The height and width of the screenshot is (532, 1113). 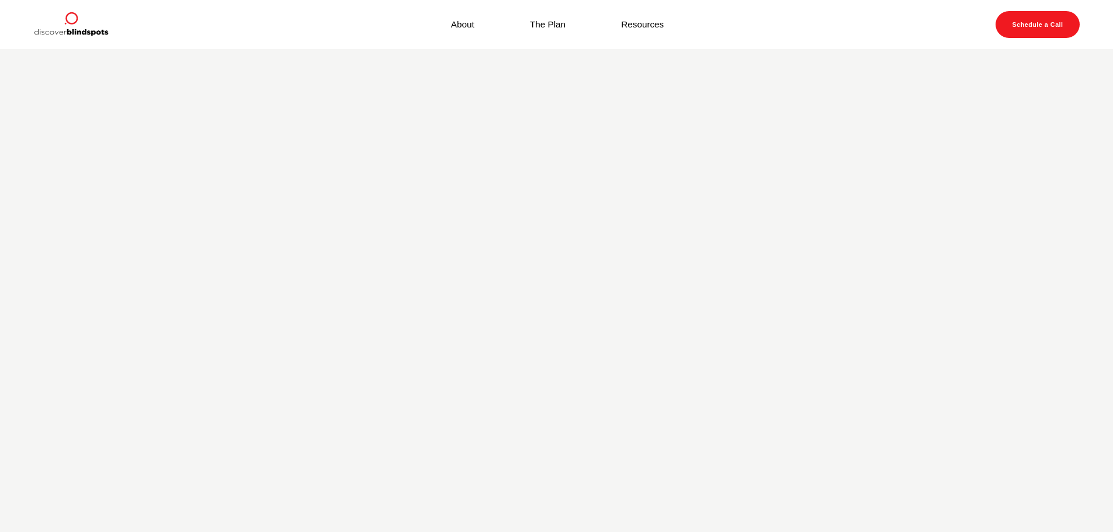 What do you see at coordinates (71, 25) in the screenshot?
I see `img: Discover Blind Spots` at bounding box center [71, 25].